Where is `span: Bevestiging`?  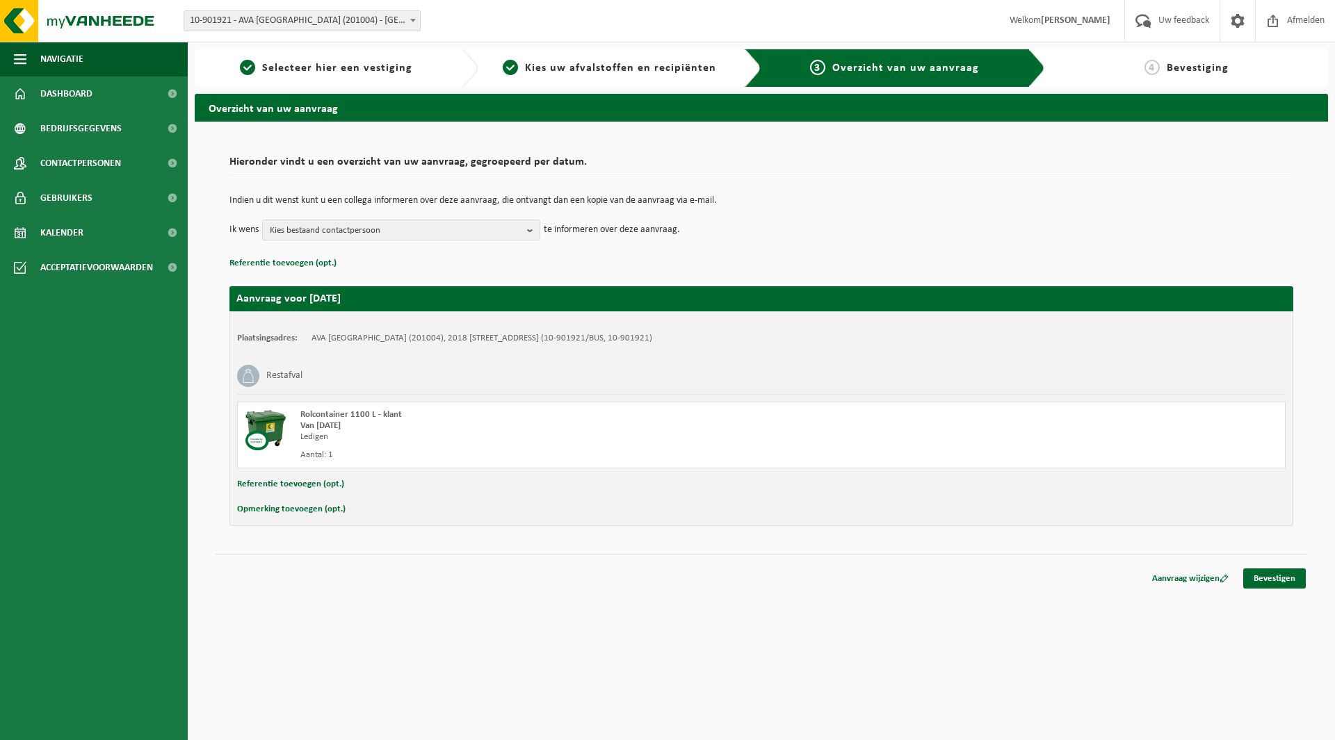 span: Bevestiging is located at coordinates (1197, 68).